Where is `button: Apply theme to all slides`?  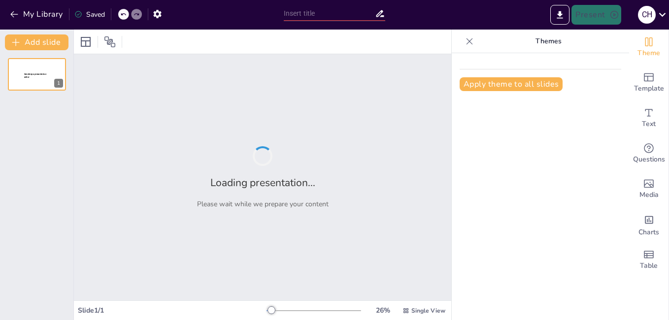
button: Apply theme to all slides is located at coordinates (511, 84).